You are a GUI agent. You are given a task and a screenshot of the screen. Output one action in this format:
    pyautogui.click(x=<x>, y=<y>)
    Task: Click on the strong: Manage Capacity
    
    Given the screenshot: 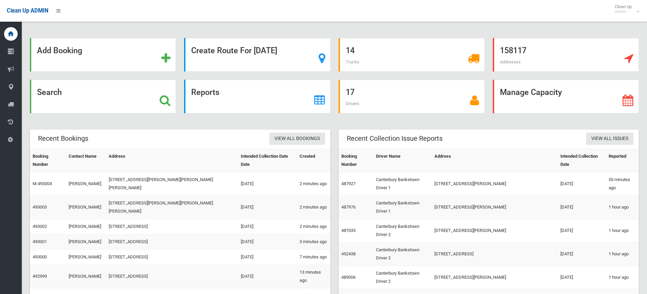 What is the action you would take?
    pyautogui.click(x=531, y=92)
    